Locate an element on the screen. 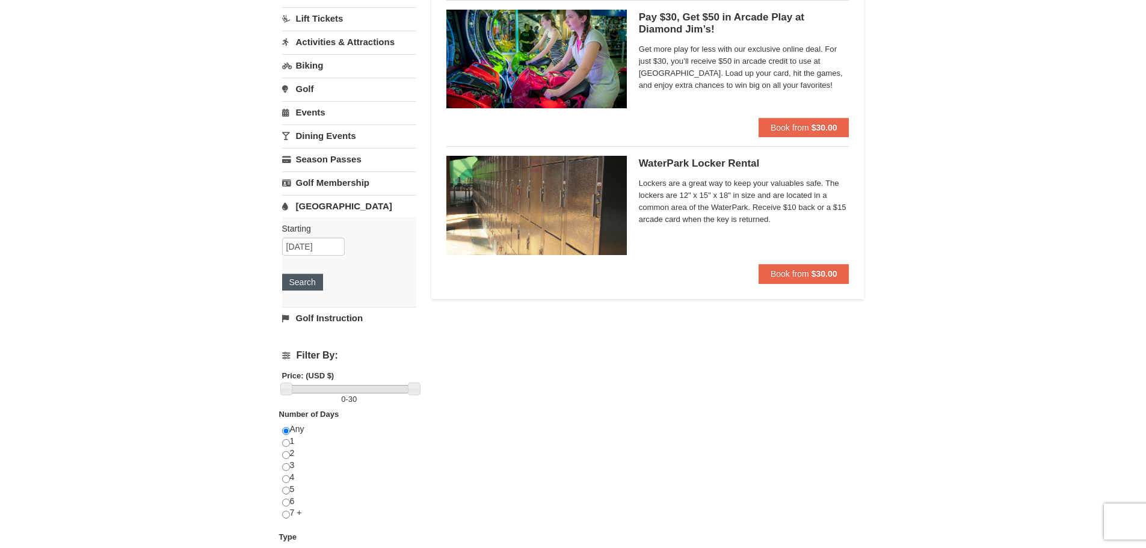 Image resolution: width=1146 pixels, height=548 pixels. h5: Pay $30, Get $50 in Arcade Play at Diamond Jim’s! is located at coordinates (744, 23).